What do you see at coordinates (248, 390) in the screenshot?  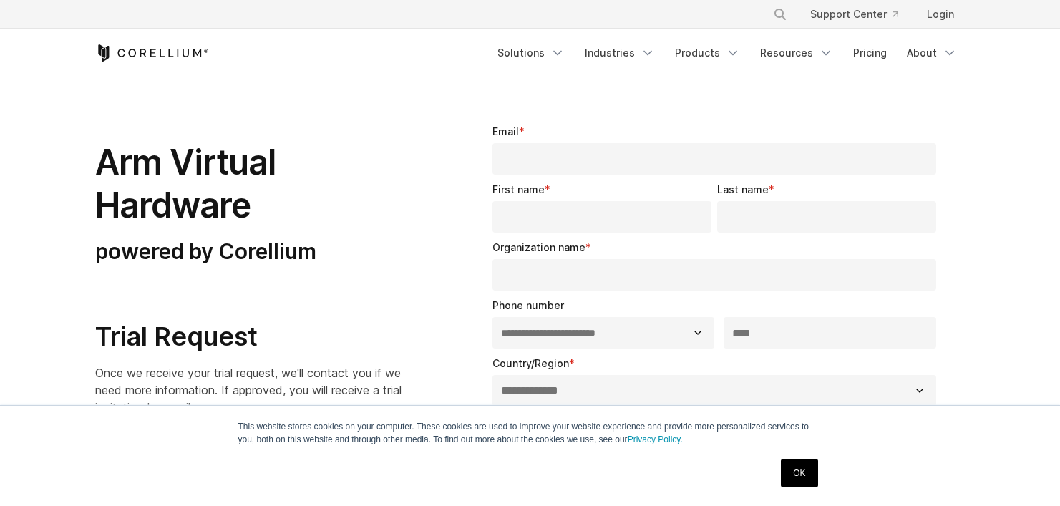 I see `span: Once we receive your trial request, we'll contact you if we need more information. If approved, y...` at bounding box center [248, 390].